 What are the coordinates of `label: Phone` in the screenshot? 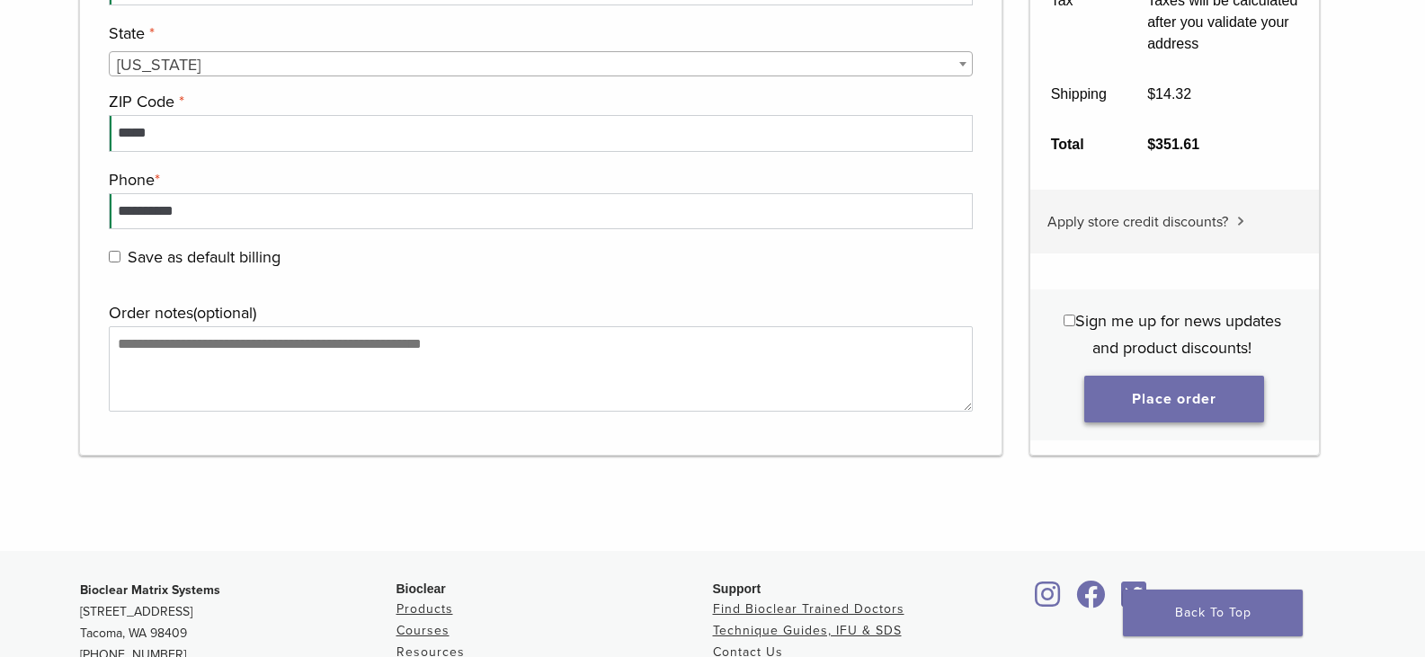 It's located at (538, 180).